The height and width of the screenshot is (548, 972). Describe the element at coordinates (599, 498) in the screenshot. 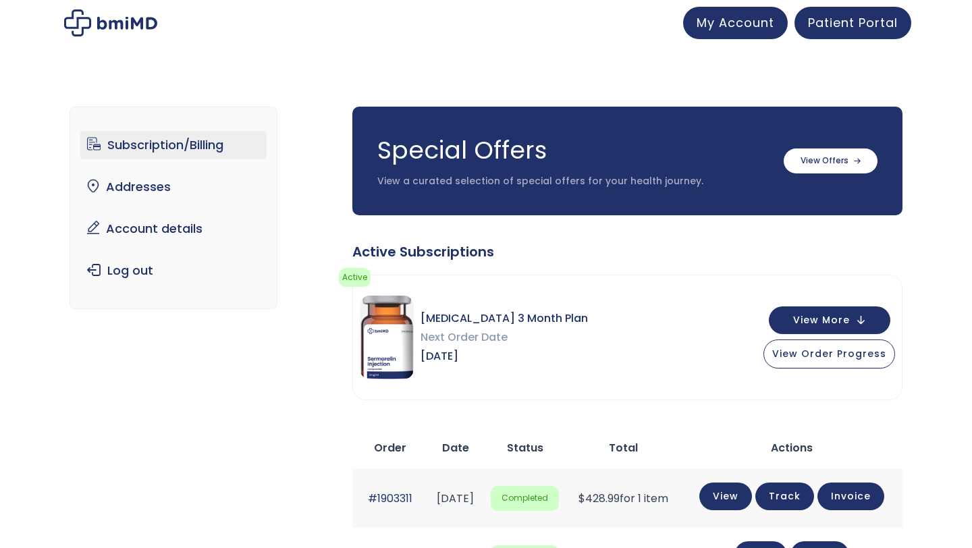

I see `span: 428.99` at that location.